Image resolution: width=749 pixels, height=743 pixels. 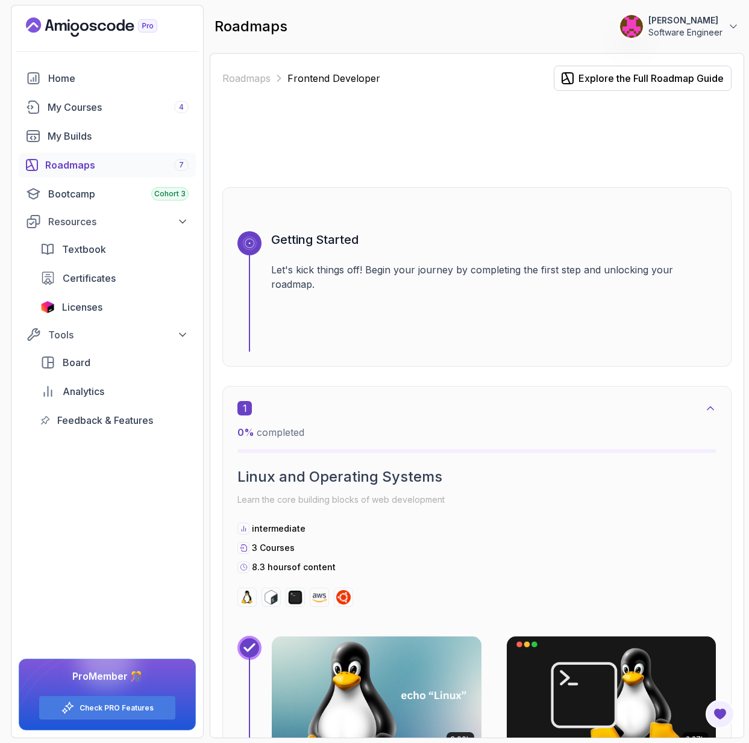 What do you see at coordinates (118, 78) in the screenshot?
I see `div: Home` at bounding box center [118, 78].